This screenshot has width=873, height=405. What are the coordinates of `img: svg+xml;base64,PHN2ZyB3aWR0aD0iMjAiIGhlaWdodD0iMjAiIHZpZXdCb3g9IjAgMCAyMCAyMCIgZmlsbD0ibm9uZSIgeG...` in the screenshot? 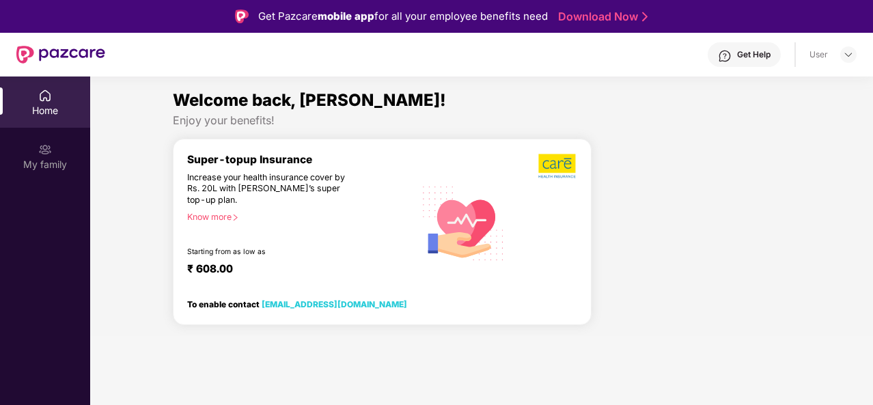 It's located at (45, 150).